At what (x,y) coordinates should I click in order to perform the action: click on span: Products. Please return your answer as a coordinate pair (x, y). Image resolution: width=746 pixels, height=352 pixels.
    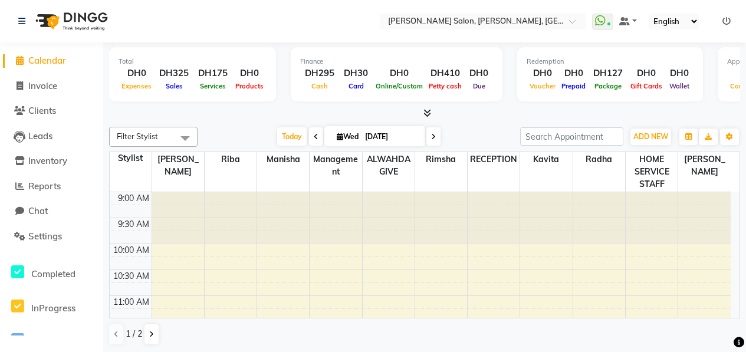
    Looking at the image, I should click on (250, 86).